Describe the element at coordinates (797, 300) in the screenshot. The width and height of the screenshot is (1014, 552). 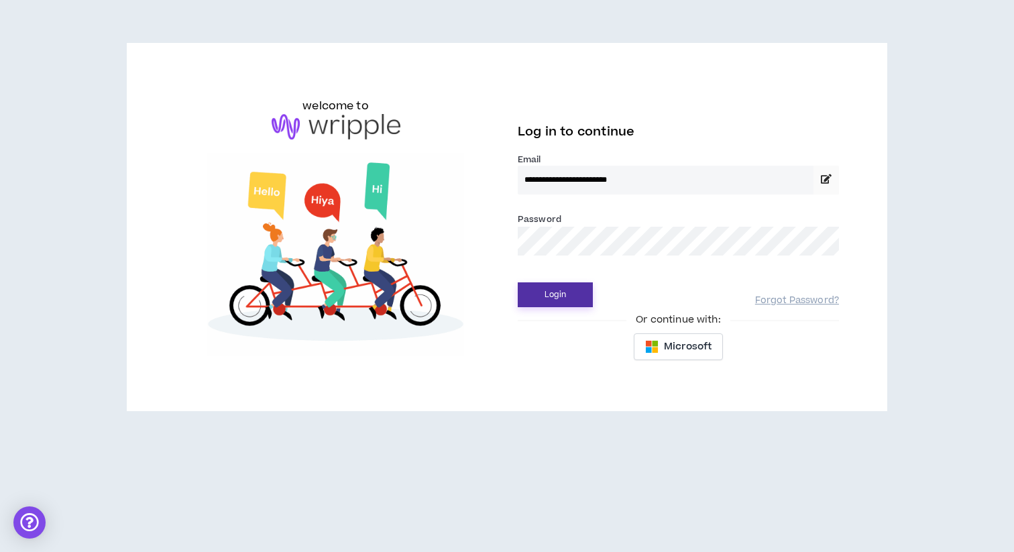
I see `a: Forgot Password?` at that location.